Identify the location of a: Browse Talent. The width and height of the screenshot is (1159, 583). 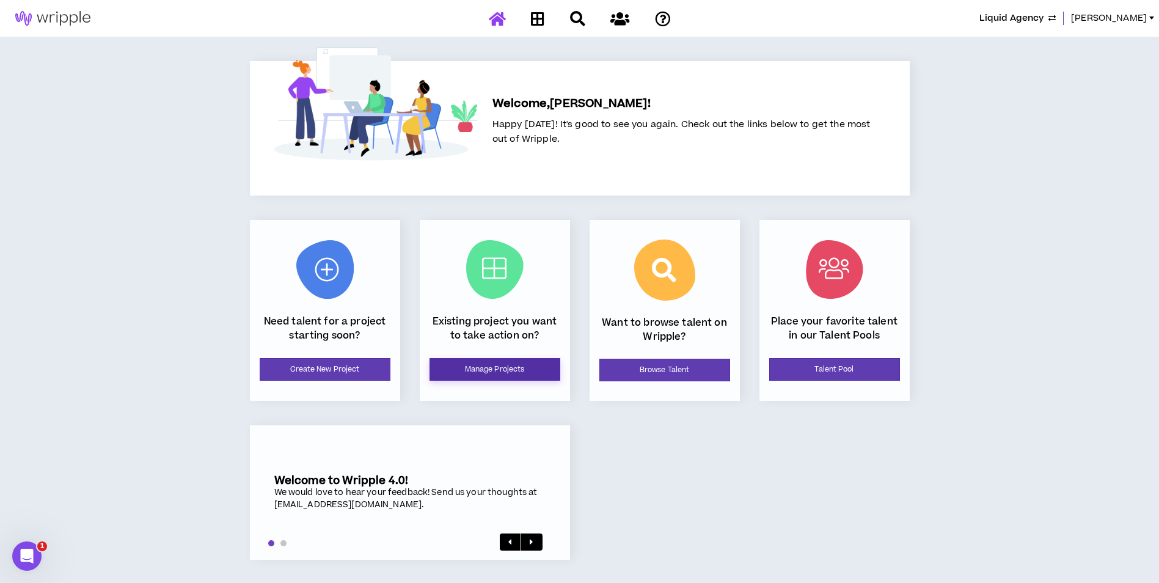
(665, 370).